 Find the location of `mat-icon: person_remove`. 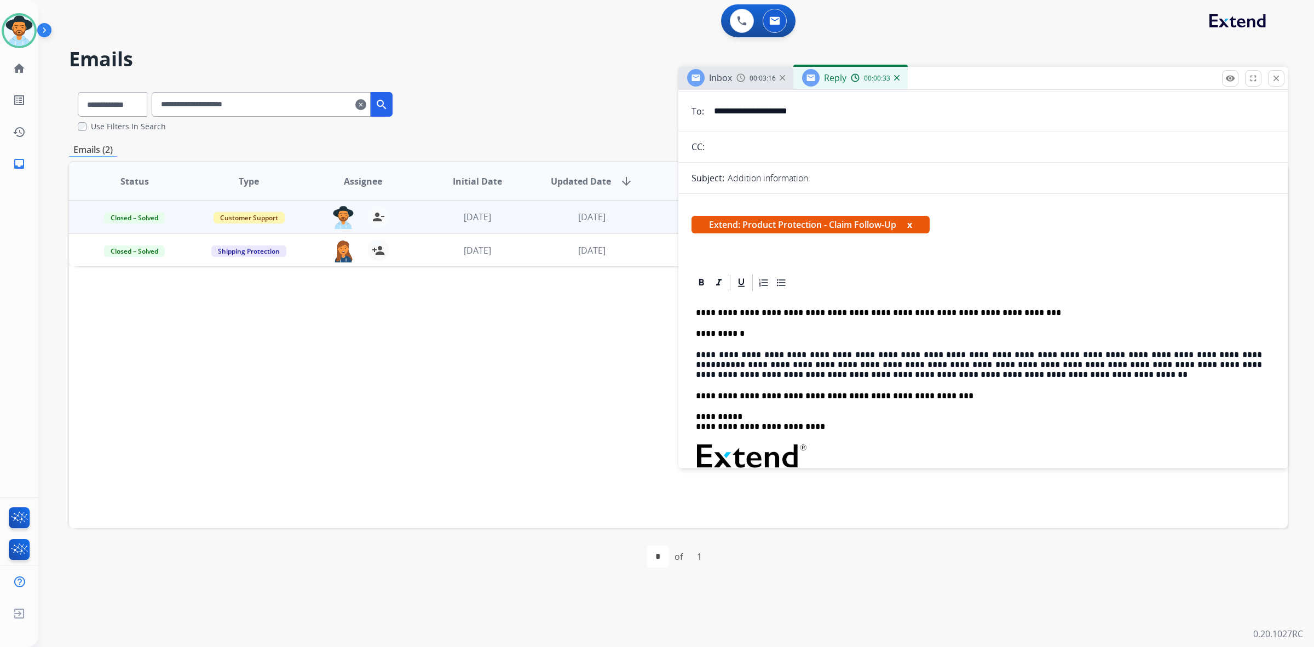

mat-icon: person_remove is located at coordinates (378, 217).